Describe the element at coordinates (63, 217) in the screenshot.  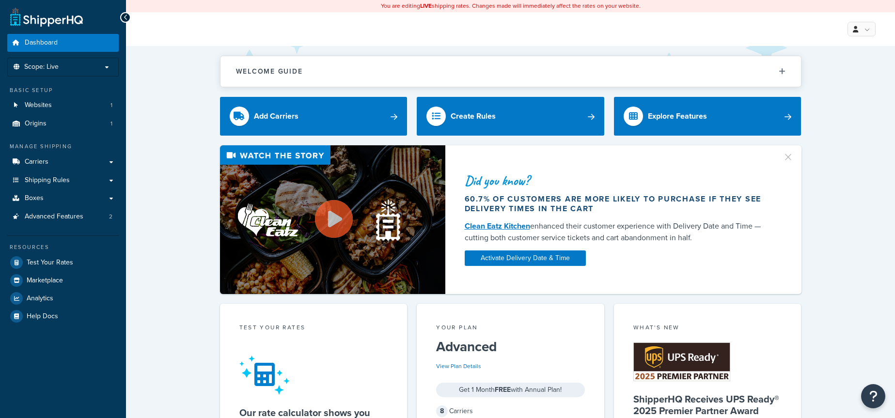
I see `li: Advanced Features` at that location.